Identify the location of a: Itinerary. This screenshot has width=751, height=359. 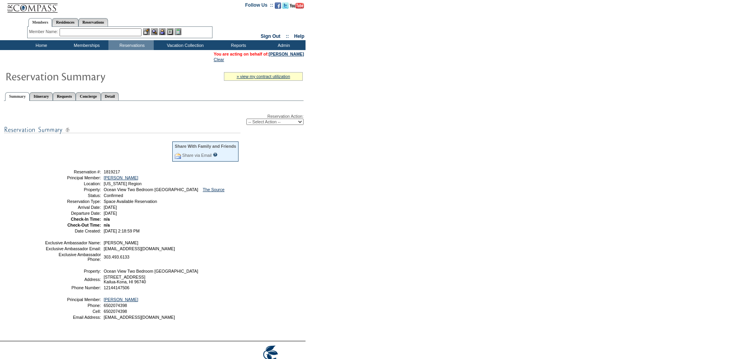
(41, 96).